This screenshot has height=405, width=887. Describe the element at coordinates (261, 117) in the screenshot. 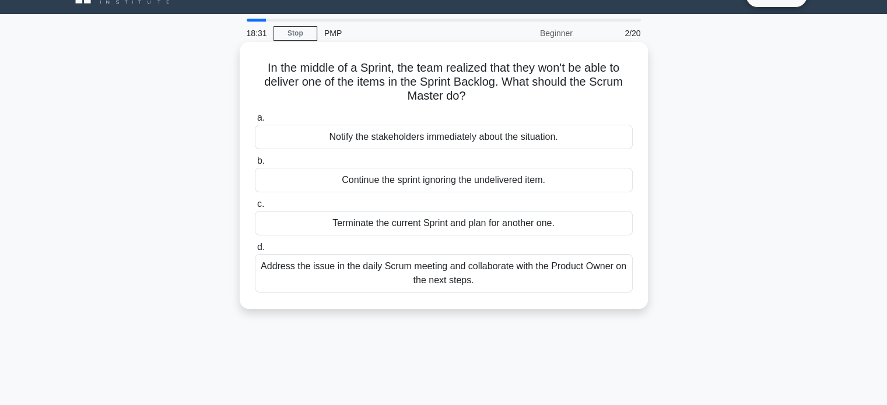

I see `span: a.` at that location.